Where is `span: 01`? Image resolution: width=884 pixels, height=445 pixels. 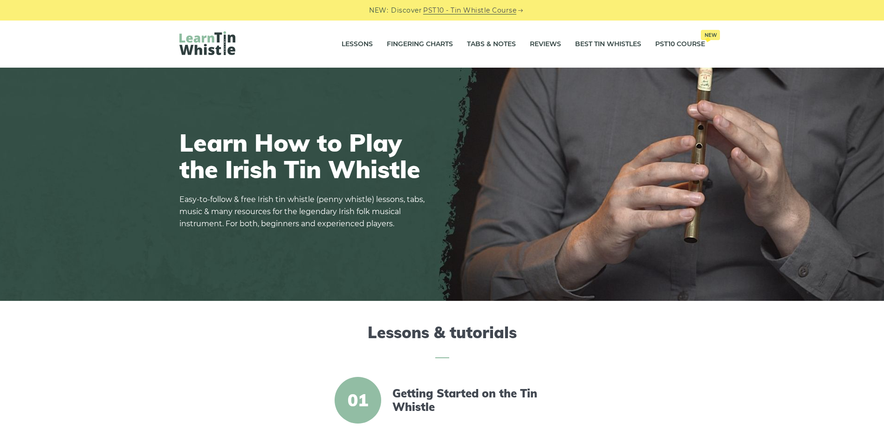
span: 01 is located at coordinates (358, 400).